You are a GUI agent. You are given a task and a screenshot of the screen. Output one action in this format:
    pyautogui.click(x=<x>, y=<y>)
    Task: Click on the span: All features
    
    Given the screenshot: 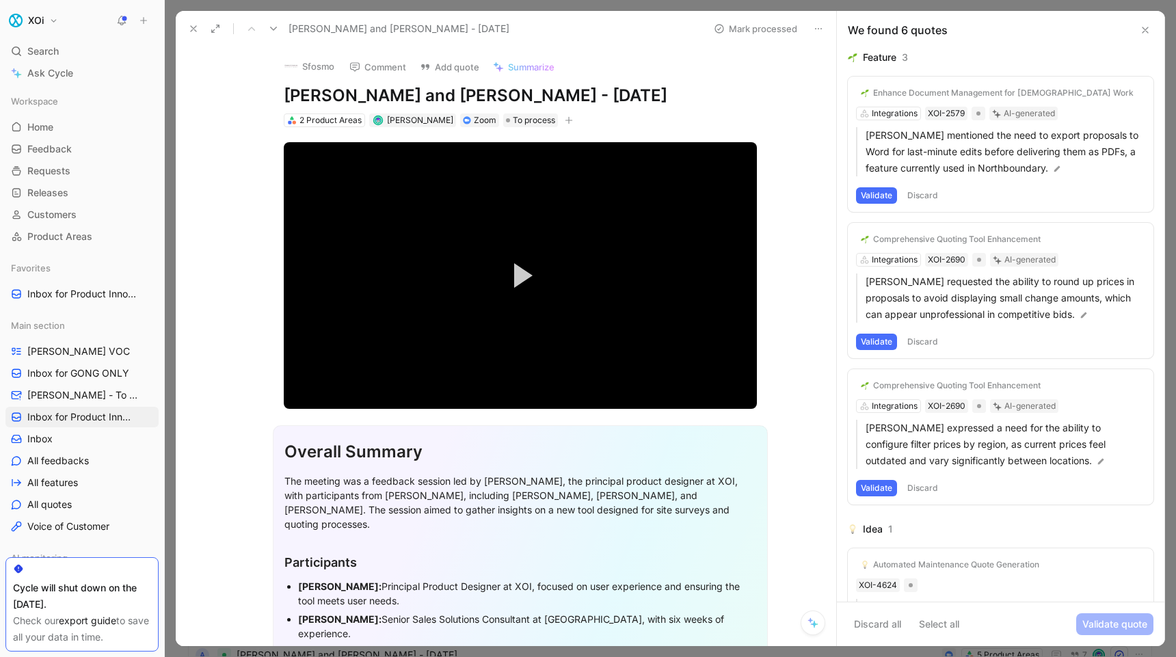 What is the action you would take?
    pyautogui.click(x=53, y=483)
    